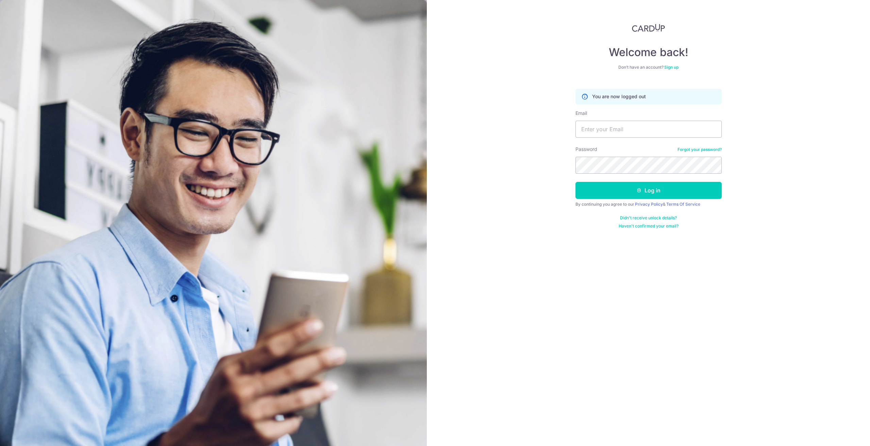  I want to click on div: Don’t have an account?, so click(649, 67).